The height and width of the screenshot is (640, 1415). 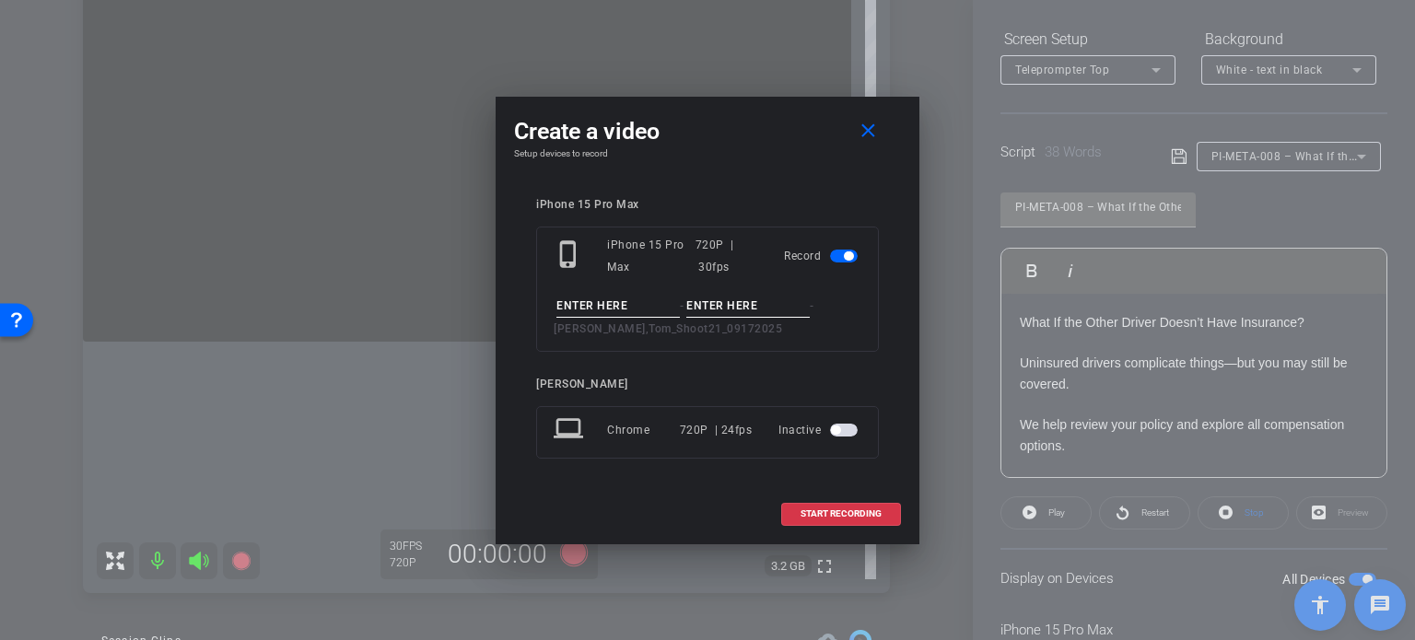 What do you see at coordinates (841, 514) in the screenshot?
I see `span: START RECORDING` at bounding box center [841, 514].